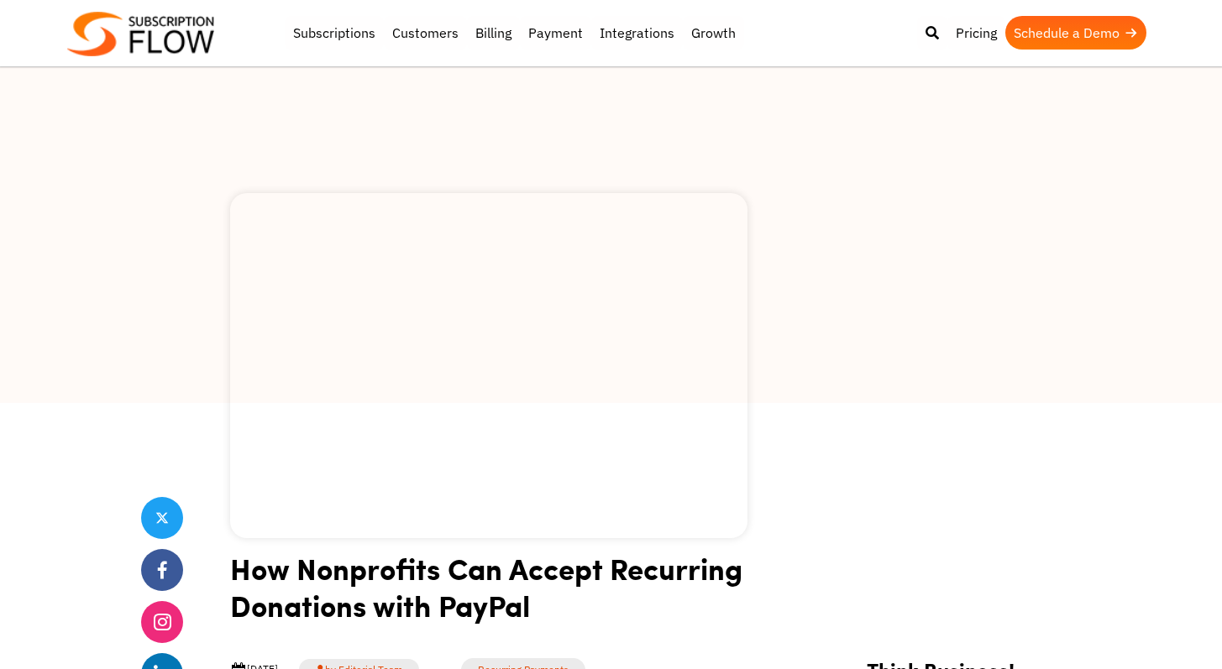 The image size is (1222, 669). Describe the element at coordinates (425, 33) in the screenshot. I see `a: Customers` at that location.